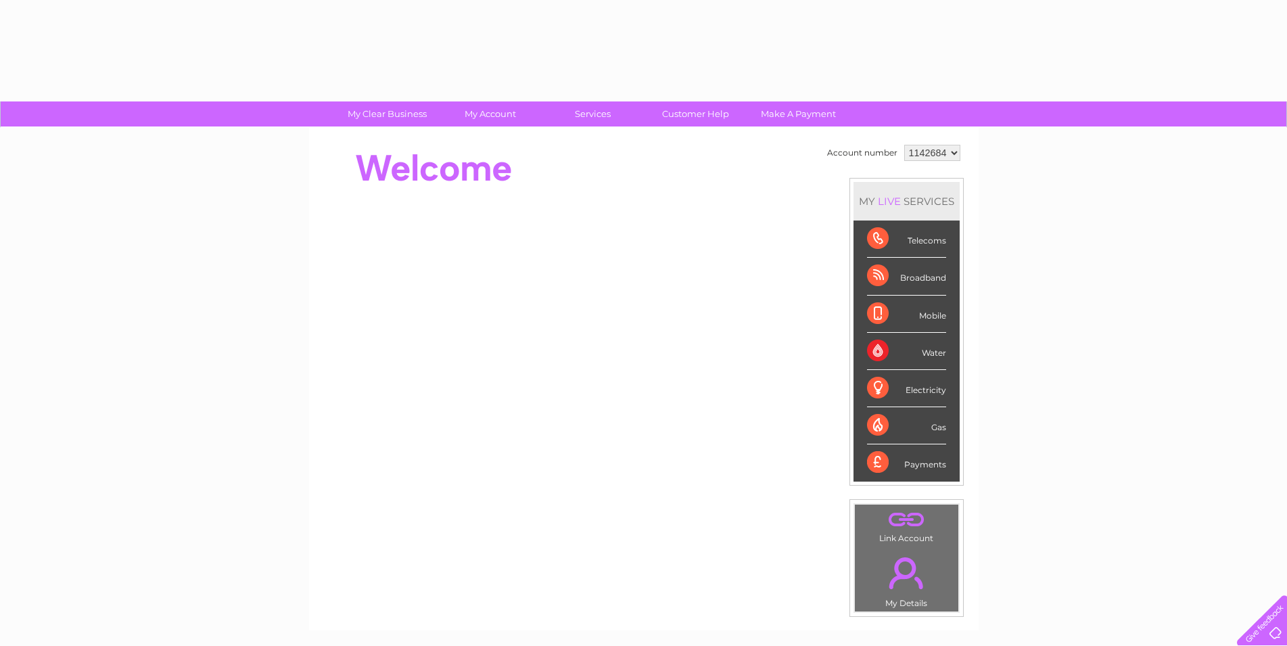  What do you see at coordinates (907, 388) in the screenshot?
I see `div: Electricity` at bounding box center [907, 388].